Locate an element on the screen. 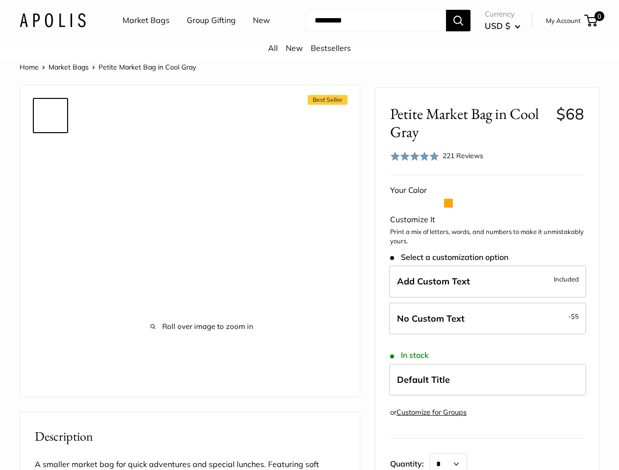  span: Add Custom Text is located at coordinates (433, 281).